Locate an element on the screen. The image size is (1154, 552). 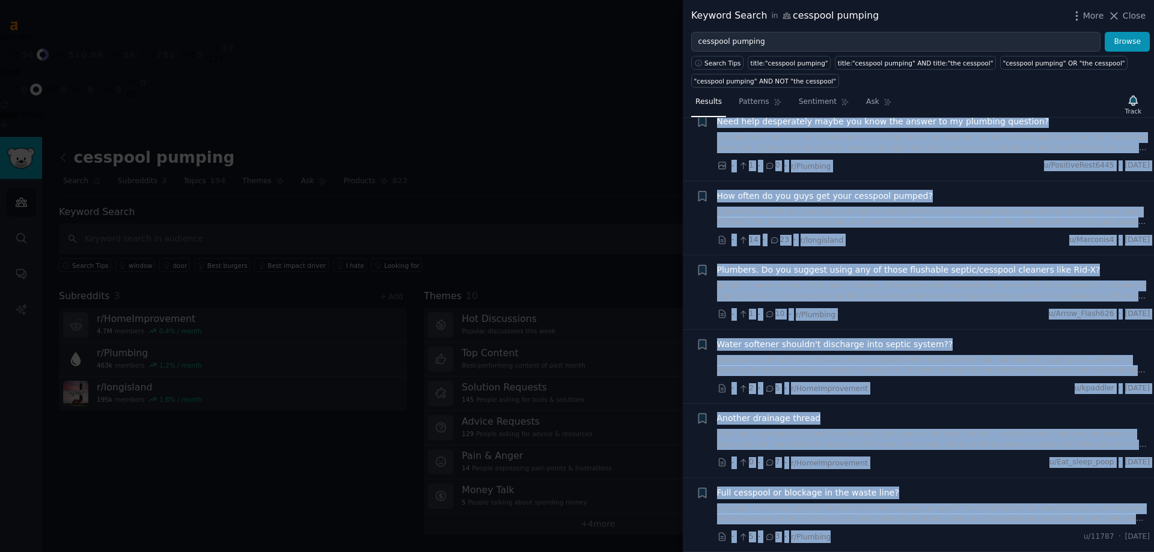
input: Try a keyword related to your business is located at coordinates (895, 42).